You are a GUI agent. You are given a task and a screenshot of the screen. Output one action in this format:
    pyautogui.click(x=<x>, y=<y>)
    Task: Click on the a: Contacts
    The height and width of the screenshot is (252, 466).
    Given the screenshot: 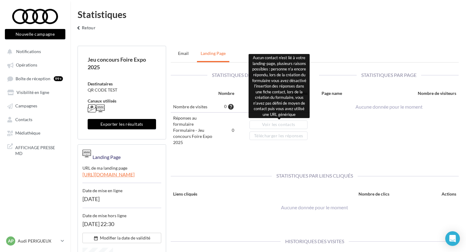 What is the action you would take?
    pyautogui.click(x=35, y=119)
    